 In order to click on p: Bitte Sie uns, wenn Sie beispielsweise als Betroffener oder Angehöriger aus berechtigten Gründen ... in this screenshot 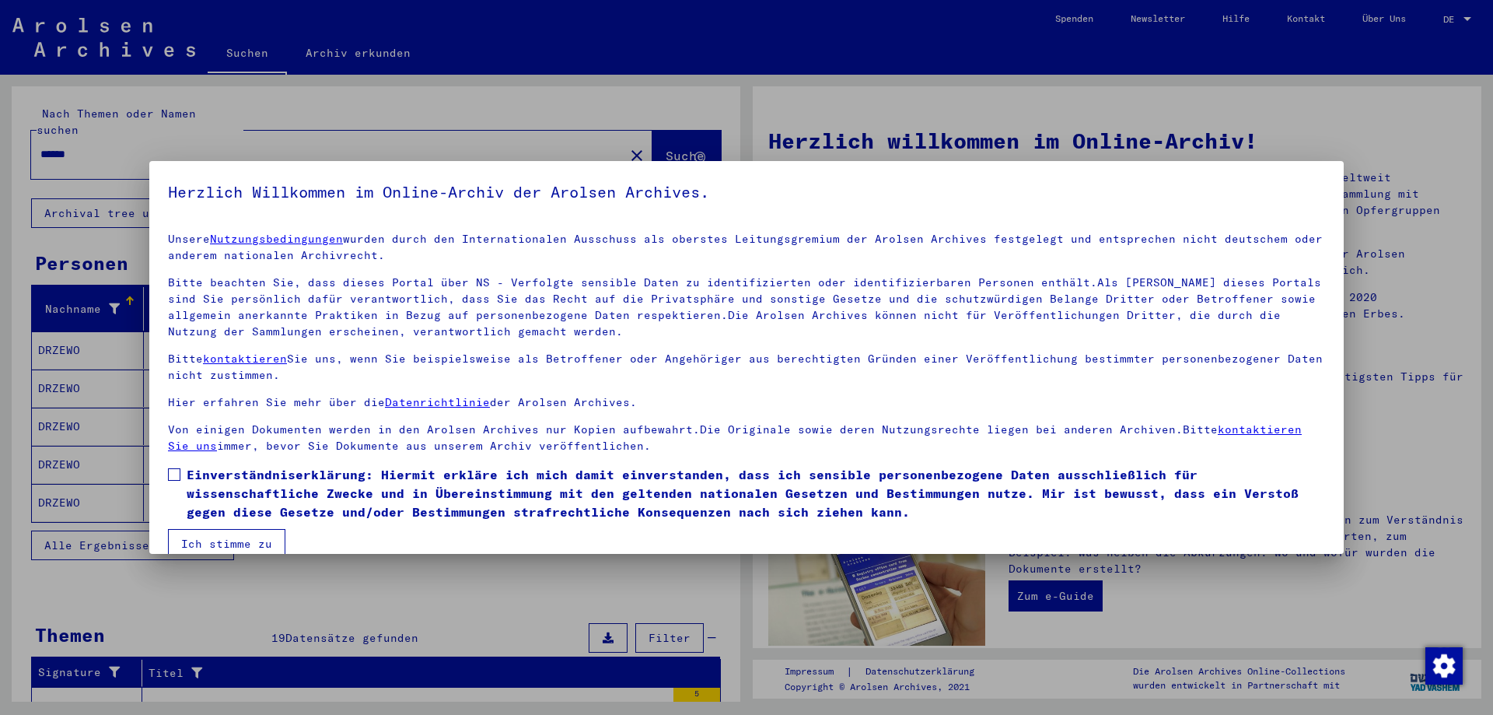, I will do `click(747, 367)`.